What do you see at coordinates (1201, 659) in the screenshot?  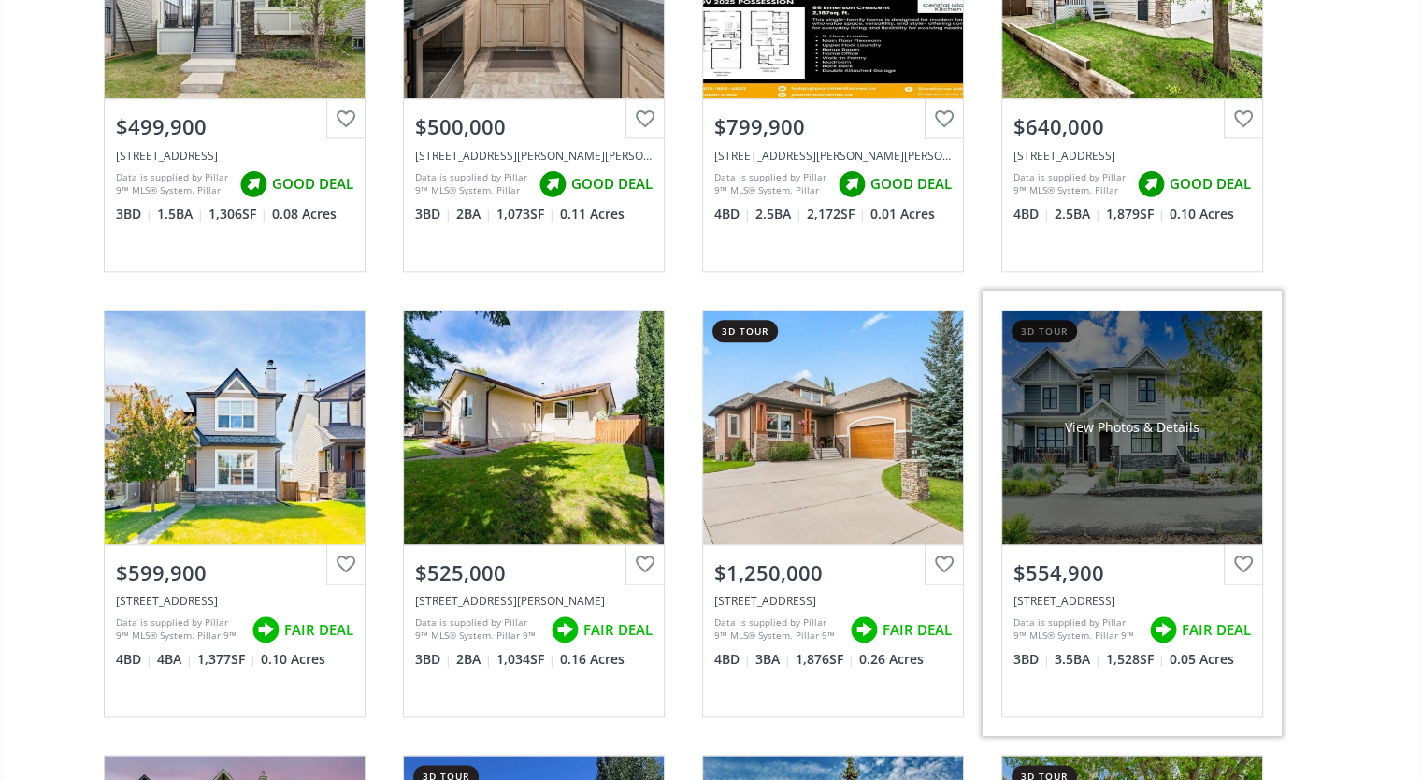 I see `span: 0.05 Acres` at bounding box center [1201, 659].